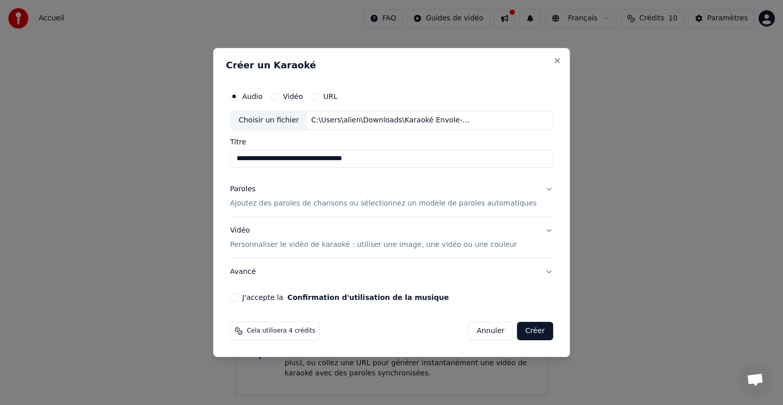 The height and width of the screenshot is (405, 783). What do you see at coordinates (392, 238) in the screenshot?
I see `button: VidéoPersonnaliser le vidéo de karaoké : utiliser une image, une vidéo ou une couleur` at bounding box center [392, 238].